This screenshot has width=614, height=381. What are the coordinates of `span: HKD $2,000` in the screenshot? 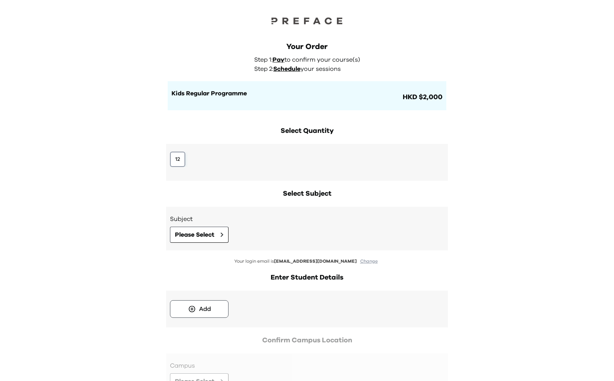 It's located at (422, 97).